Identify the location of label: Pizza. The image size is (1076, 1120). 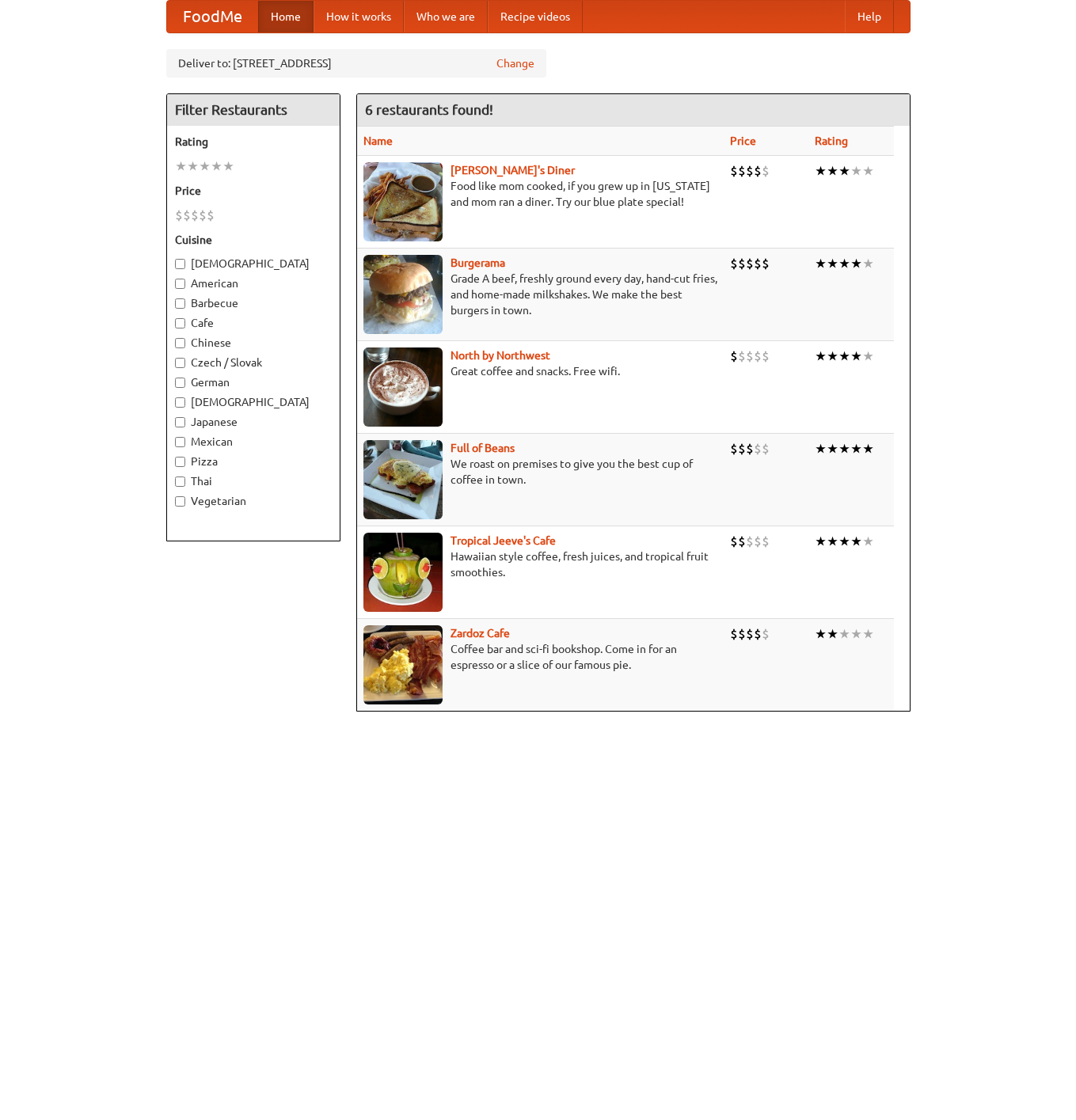
(253, 461).